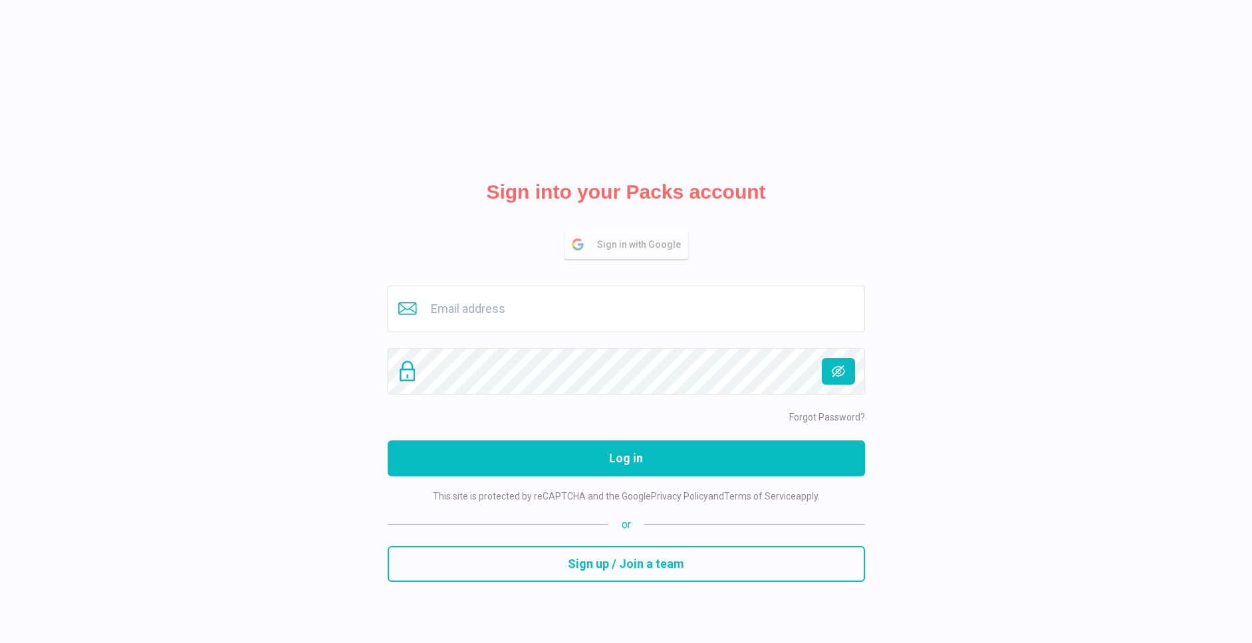  What do you see at coordinates (827, 417) in the screenshot?
I see `a: Forgot Password?` at bounding box center [827, 417].